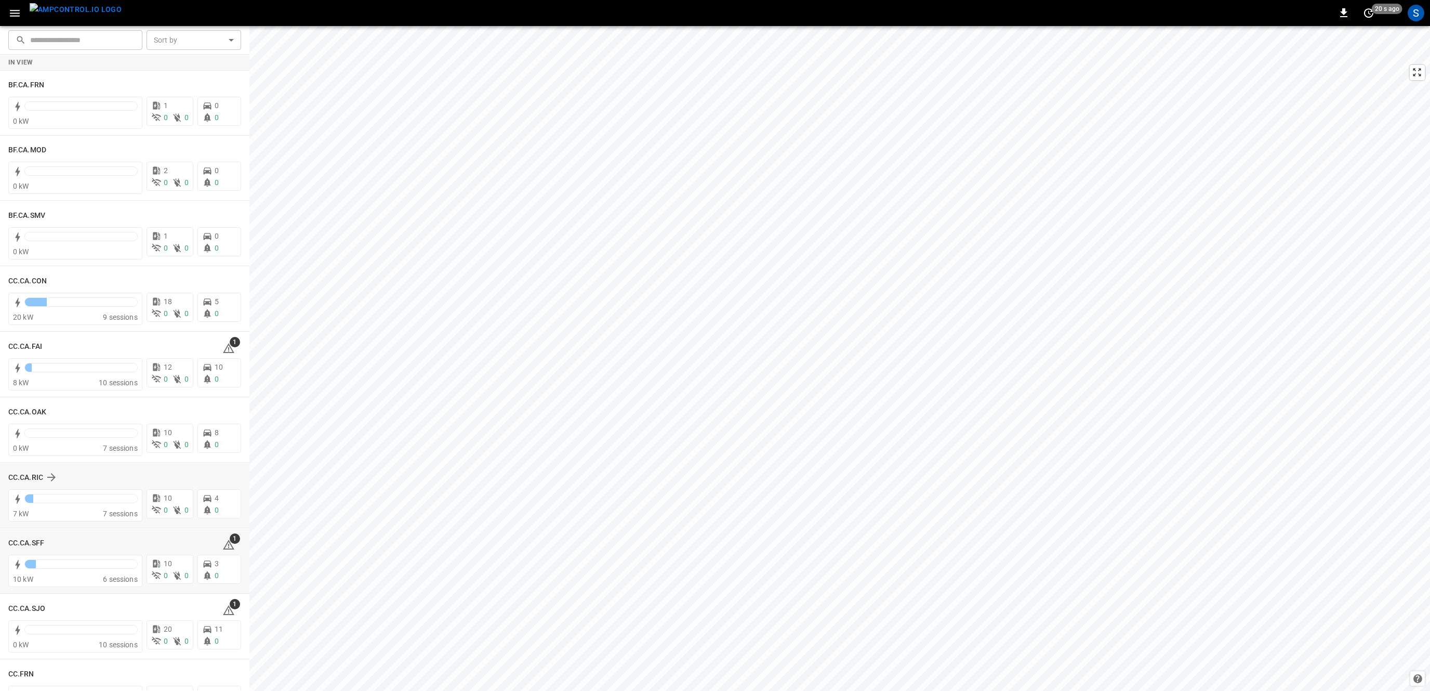  What do you see at coordinates (217, 301) in the screenshot?
I see `span: 5` at bounding box center [217, 301].